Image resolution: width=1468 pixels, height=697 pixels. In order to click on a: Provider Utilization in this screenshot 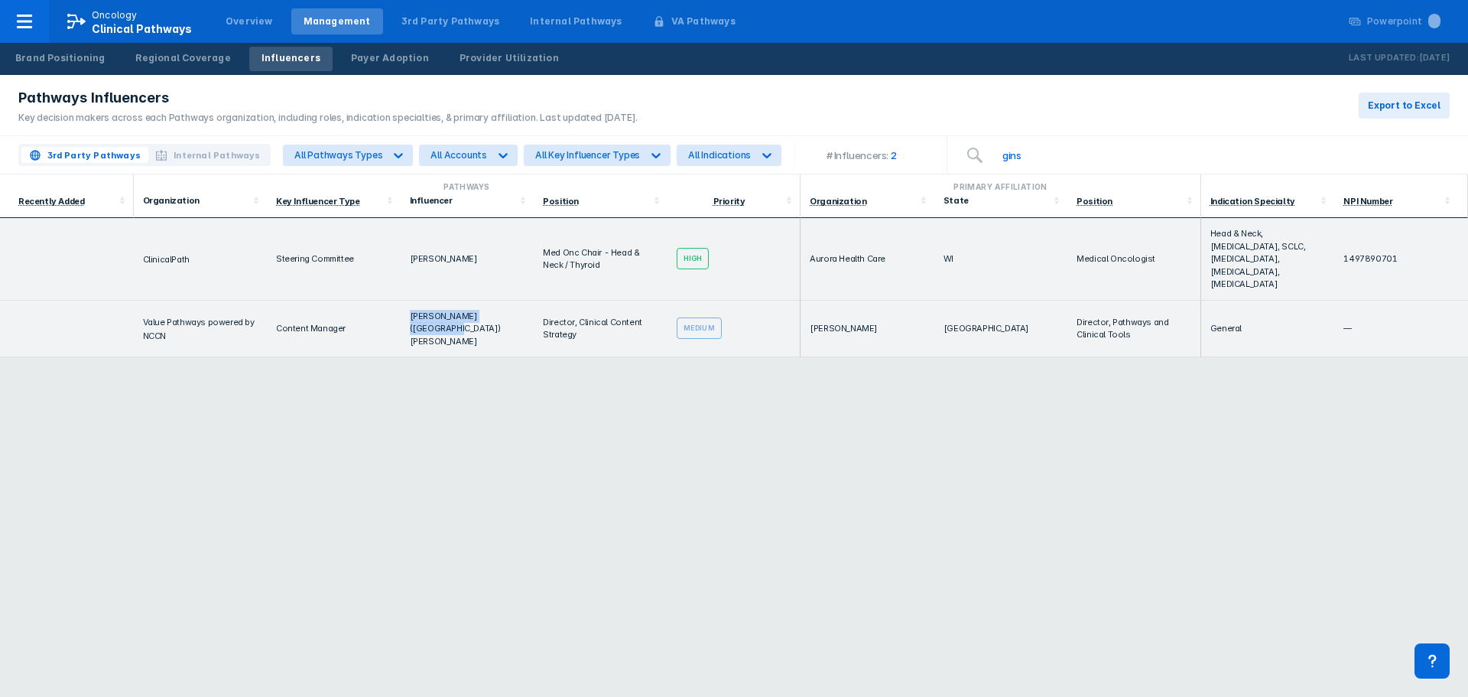, I will do `click(509, 59)`.